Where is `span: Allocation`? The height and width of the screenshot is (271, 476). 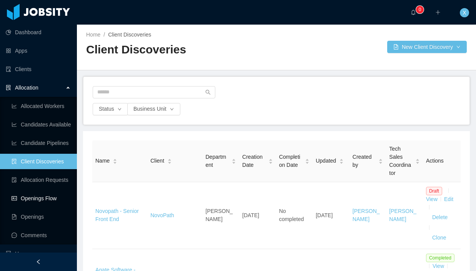 span: Allocation is located at coordinates (27, 88).